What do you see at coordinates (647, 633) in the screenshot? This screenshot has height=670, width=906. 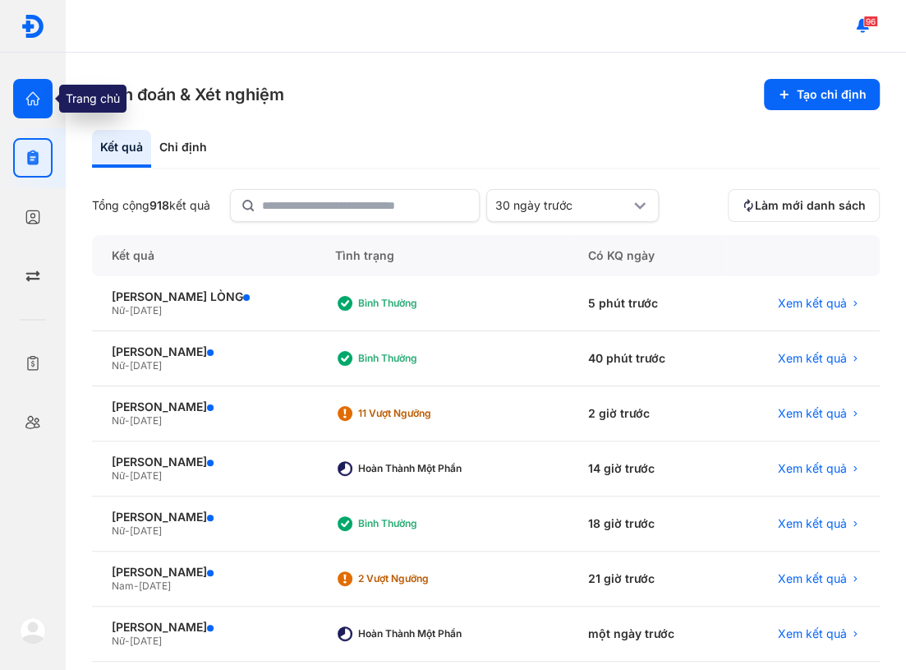 I see `div: một ngày trước` at bounding box center [647, 633].